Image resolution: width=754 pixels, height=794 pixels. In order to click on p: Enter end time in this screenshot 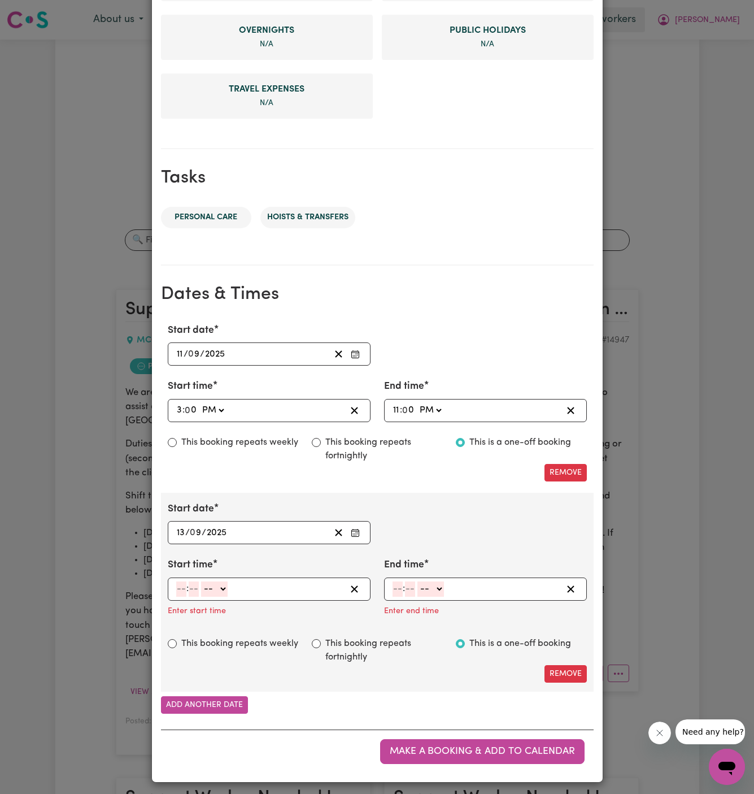, I will do `click(411, 611)`.